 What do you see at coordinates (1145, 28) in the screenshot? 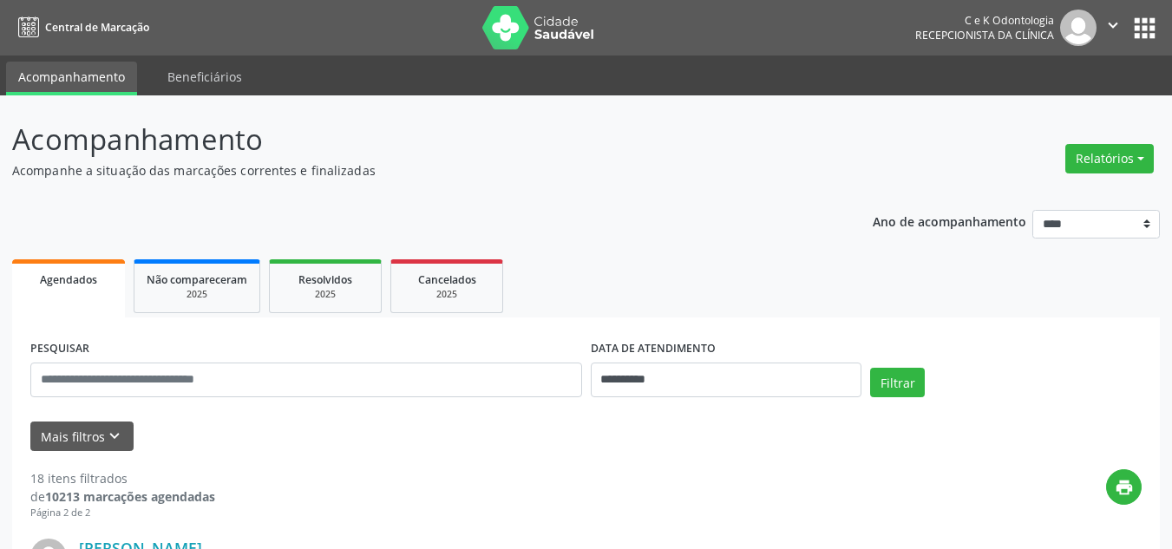
I see `button: apps` at bounding box center [1145, 28].